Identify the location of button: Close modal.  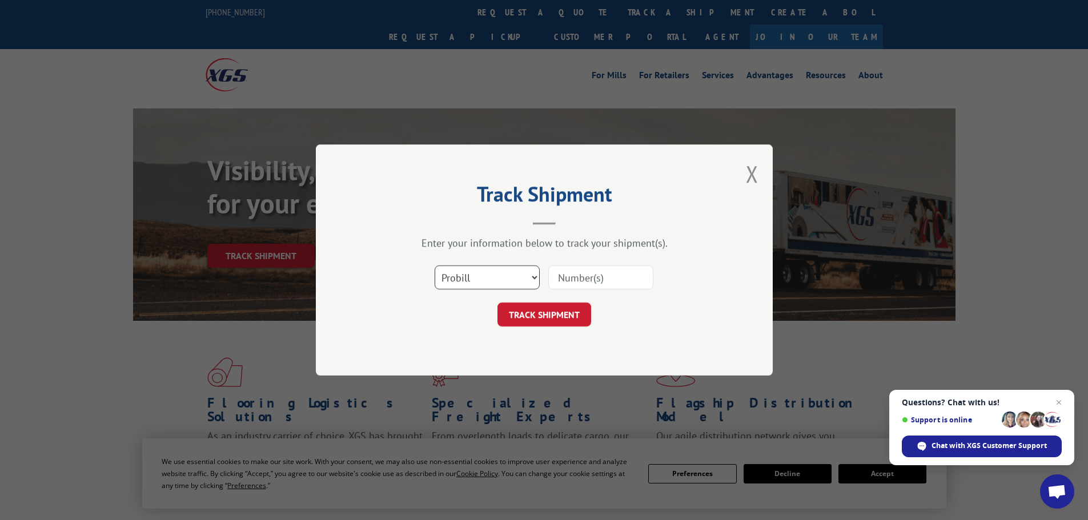
(752, 174).